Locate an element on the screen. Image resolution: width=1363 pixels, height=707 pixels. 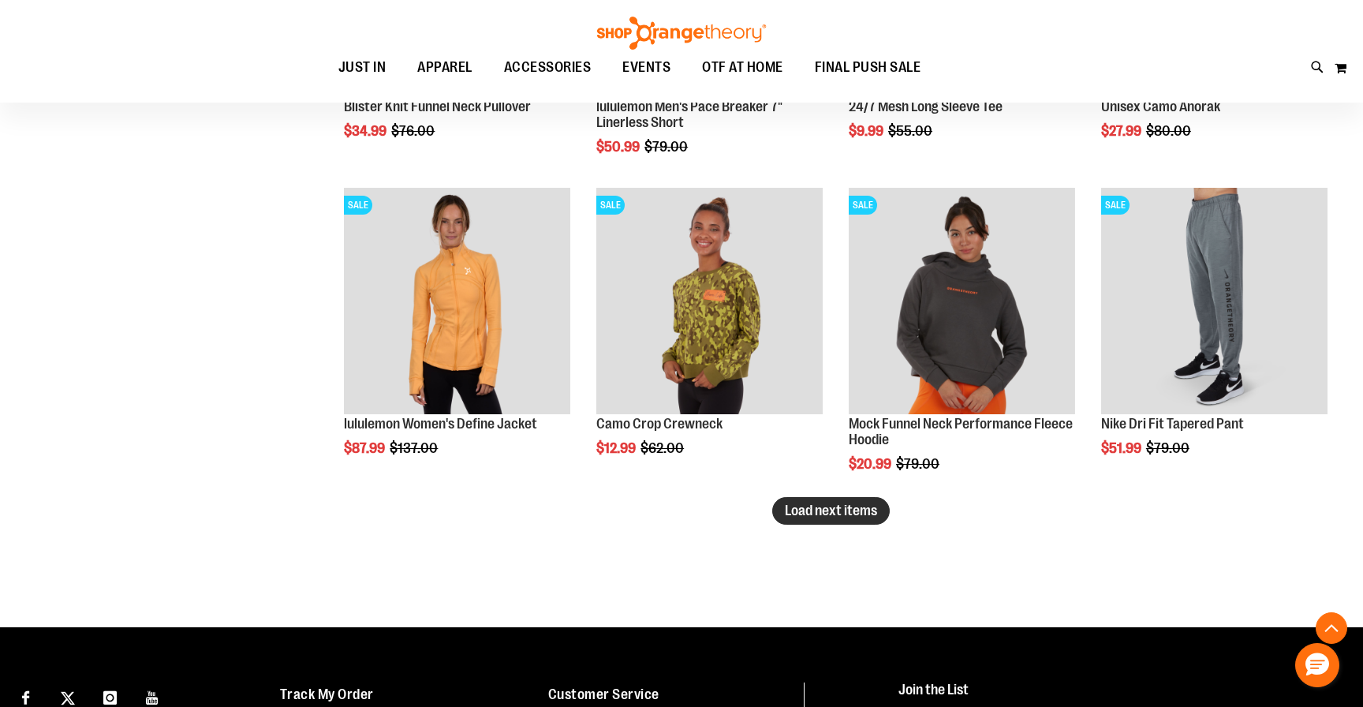
span: $62.00 is located at coordinates (664, 448).